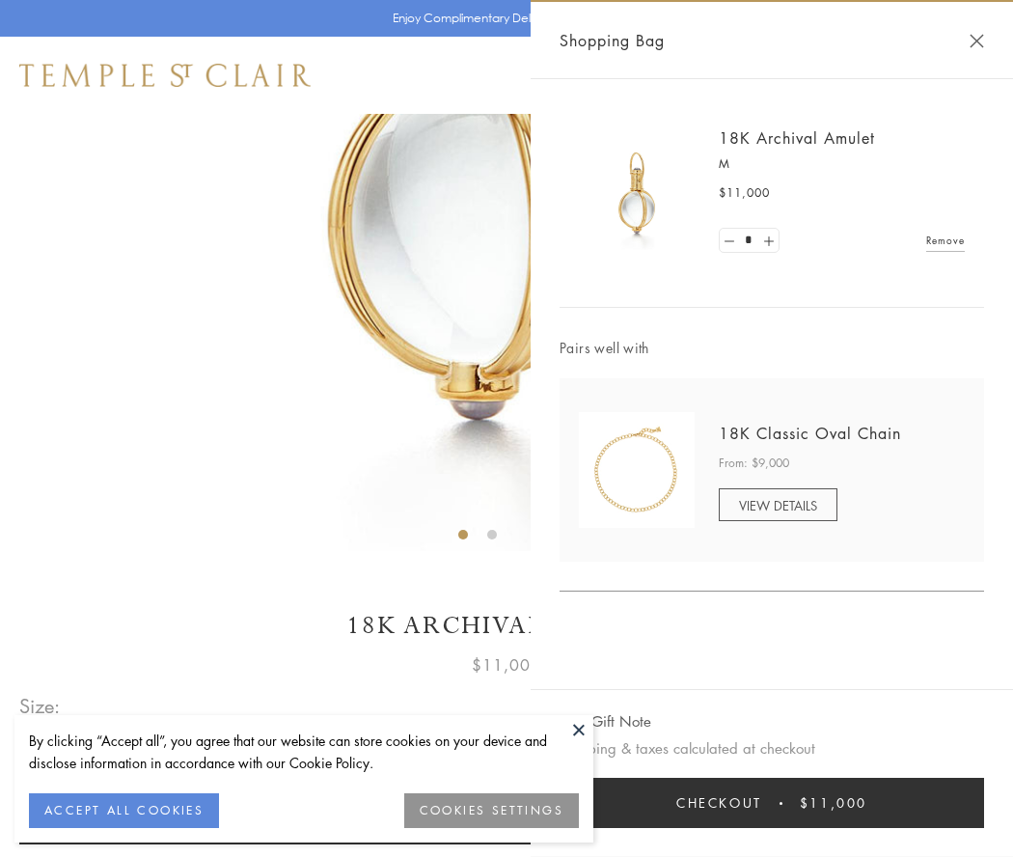 Image resolution: width=1013 pixels, height=857 pixels. I want to click on a: Set quantity to 2, so click(768, 240).